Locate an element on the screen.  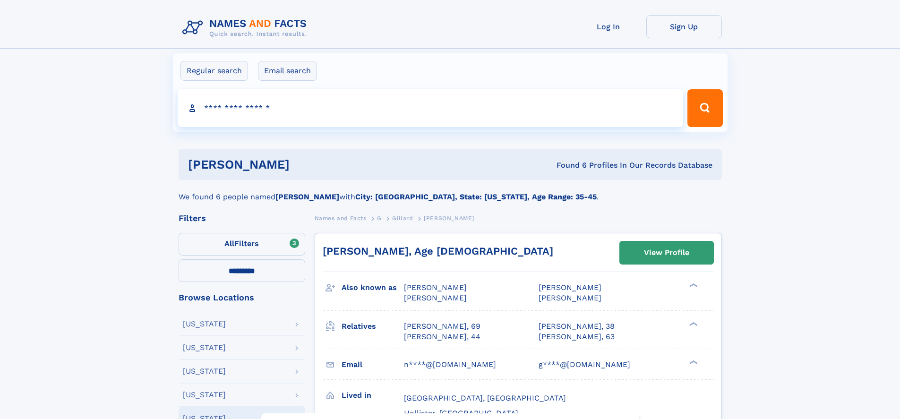
label: Regular search is located at coordinates (214, 71).